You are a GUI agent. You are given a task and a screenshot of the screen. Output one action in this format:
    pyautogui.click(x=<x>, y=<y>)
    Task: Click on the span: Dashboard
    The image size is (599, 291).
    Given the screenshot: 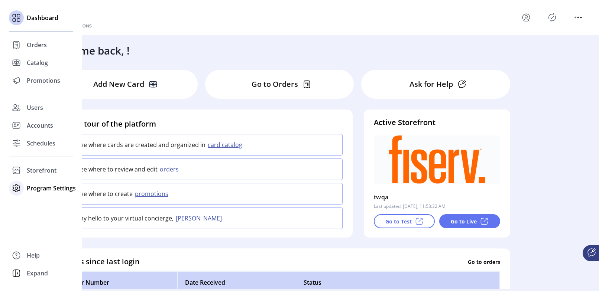 What is the action you would take?
    pyautogui.click(x=42, y=18)
    